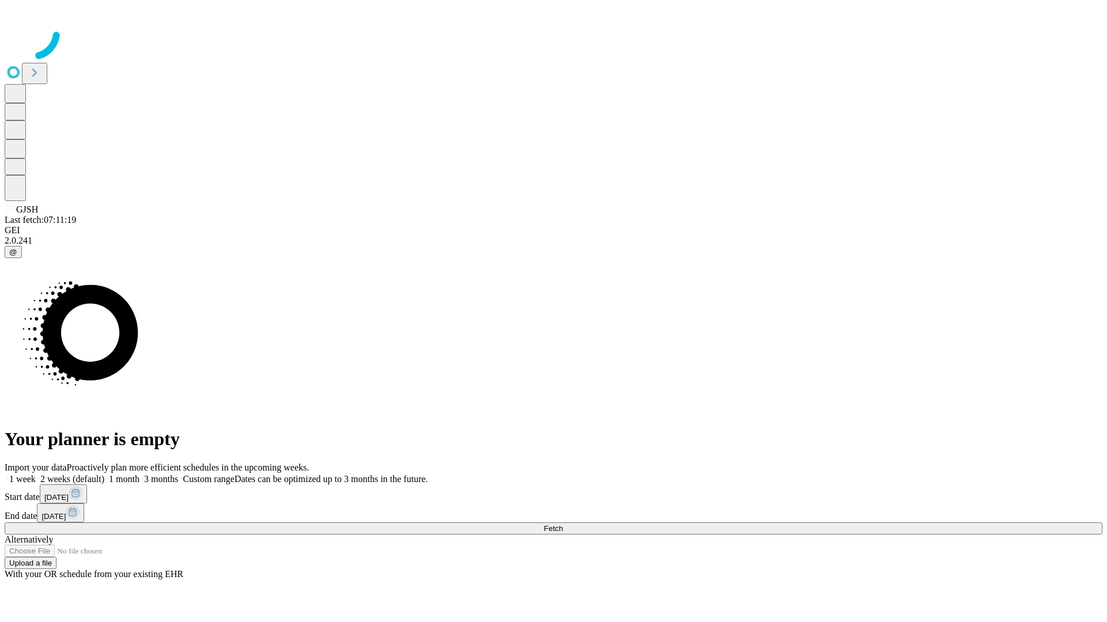  What do you see at coordinates (40, 220) in the screenshot?
I see `span: Last fetch: 07:11:19` at bounding box center [40, 220].